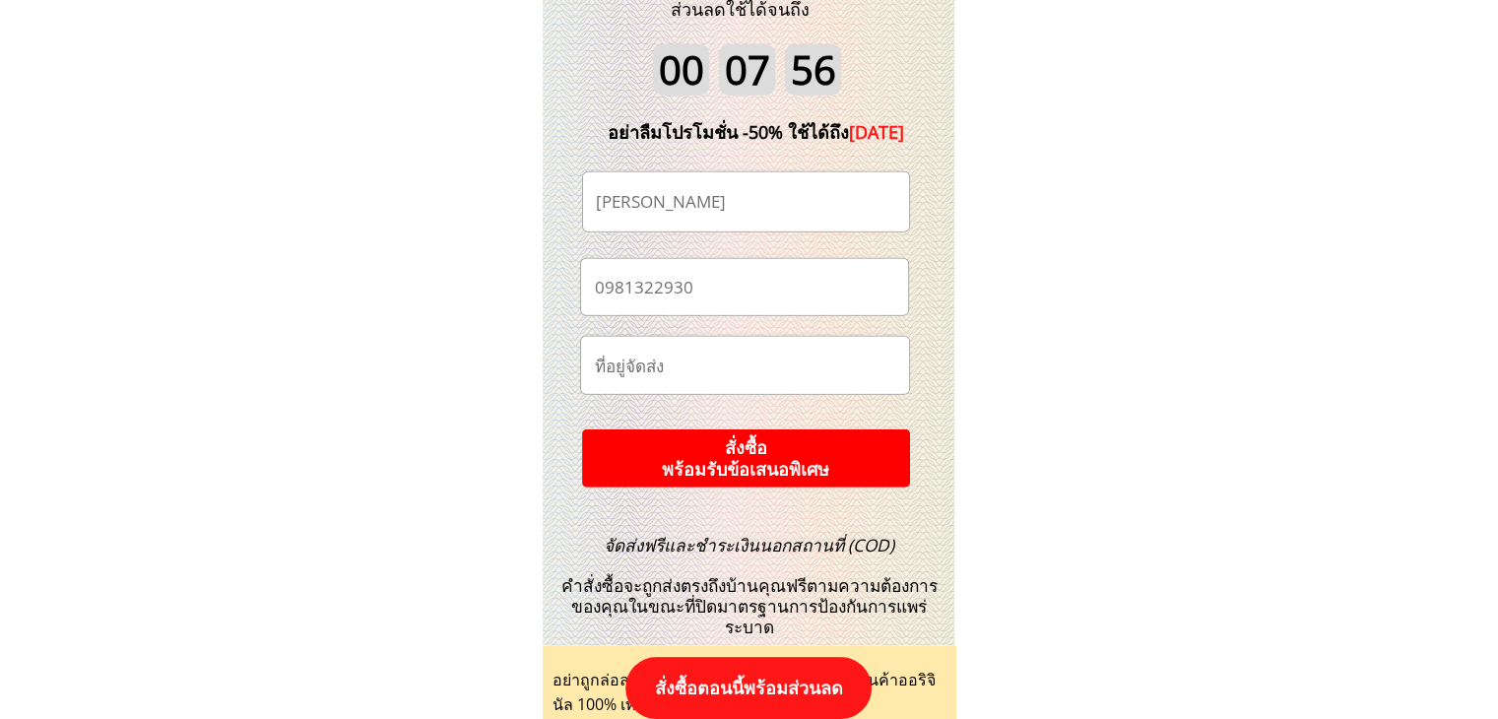 This screenshot has width=1498, height=719. What do you see at coordinates (750, 587) in the screenshot?
I see `h3: คำสั่งซื้อจะถูกส่งตรงถึงบ้านคุณฟรีตามความต้องการของคุณในขณะที่ปิดมาตรฐานการป้องกันการแพร่ระบาด` at bounding box center [750, 587].